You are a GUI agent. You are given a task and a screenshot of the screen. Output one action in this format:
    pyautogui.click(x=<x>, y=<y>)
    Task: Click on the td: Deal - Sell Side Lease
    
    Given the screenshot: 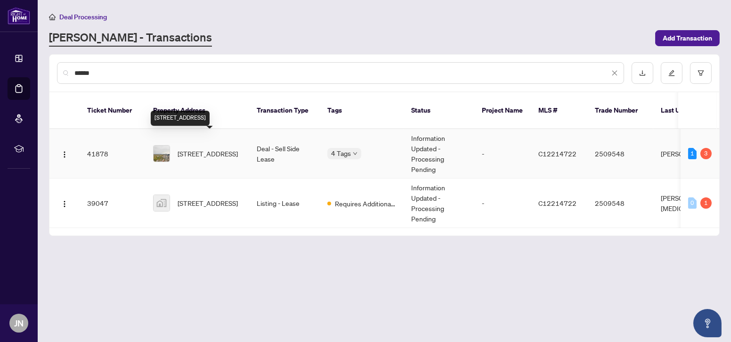 What is the action you would take?
    pyautogui.click(x=284, y=154)
    